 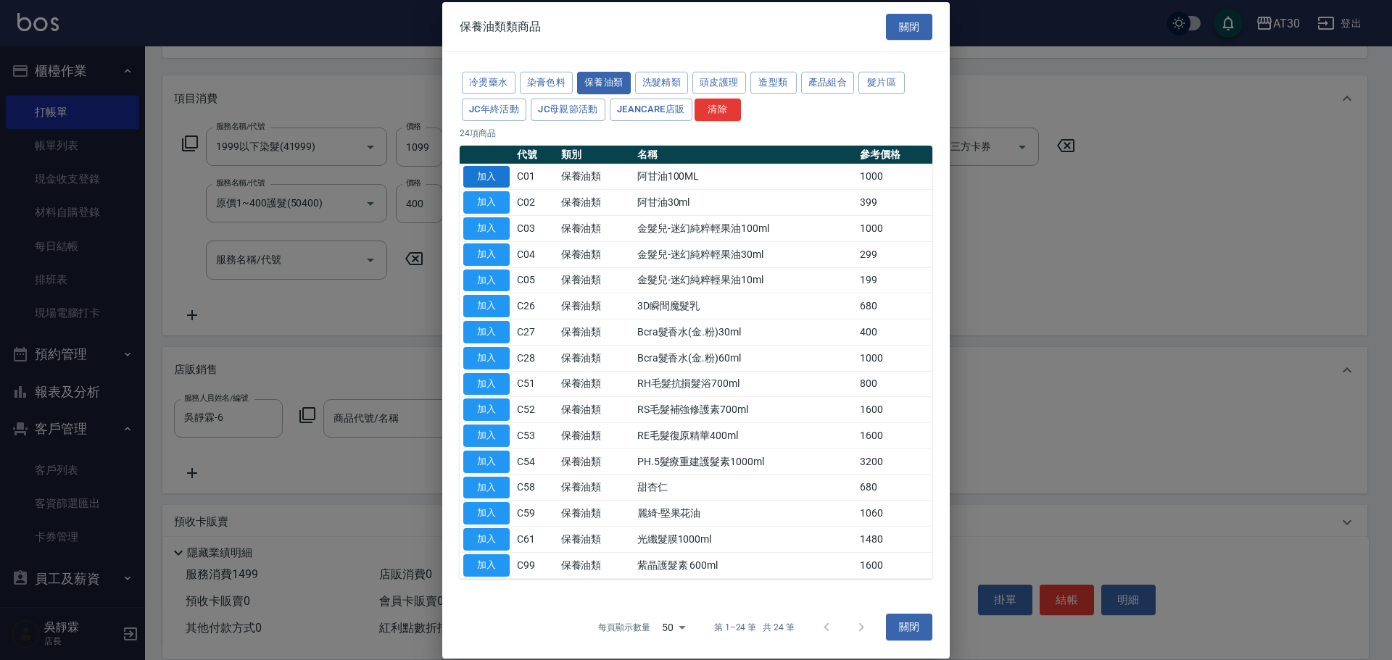 I want to click on td: C51, so click(x=535, y=384).